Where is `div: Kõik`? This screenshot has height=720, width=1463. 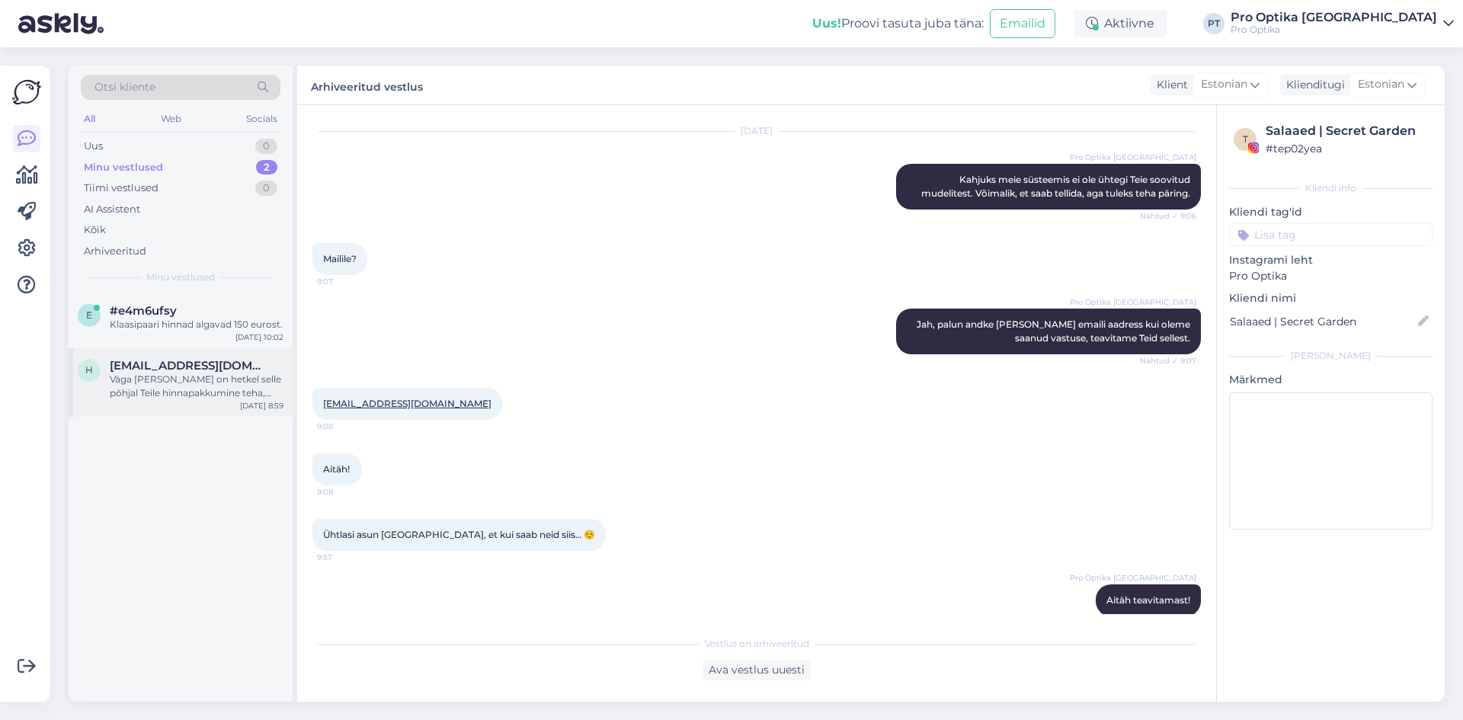
div: Kõik is located at coordinates (95, 230).